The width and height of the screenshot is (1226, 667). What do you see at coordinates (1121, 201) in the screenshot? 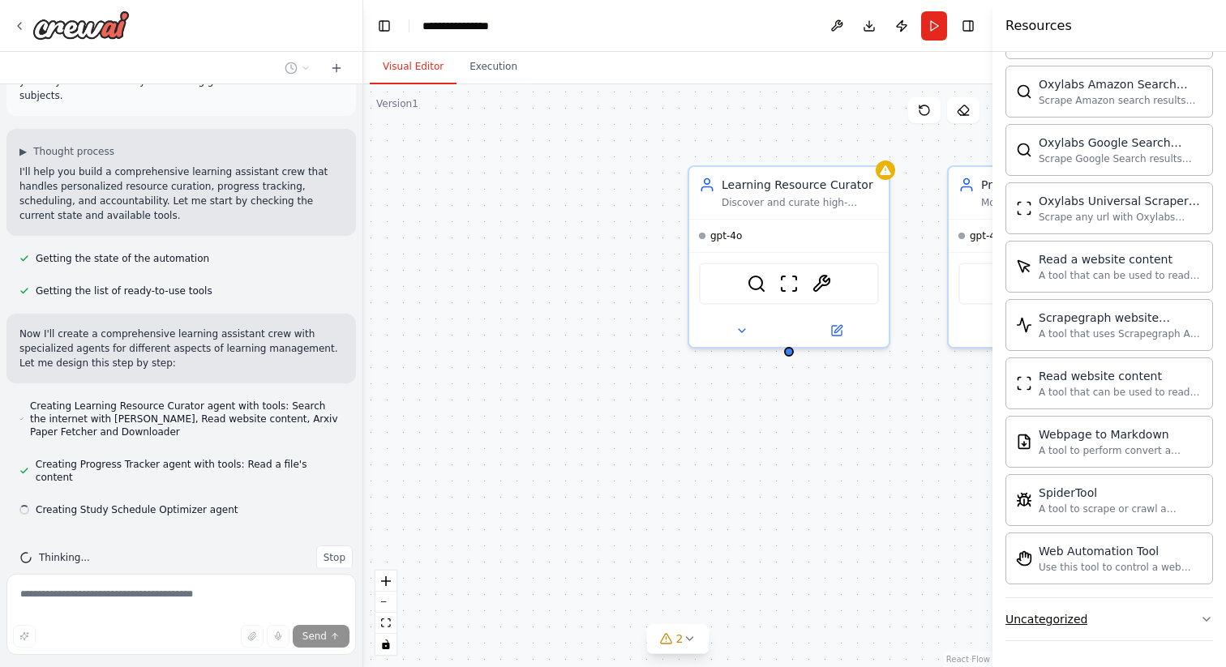
I see `div: Oxylabs Universal Scraper tool` at bounding box center [1121, 201].